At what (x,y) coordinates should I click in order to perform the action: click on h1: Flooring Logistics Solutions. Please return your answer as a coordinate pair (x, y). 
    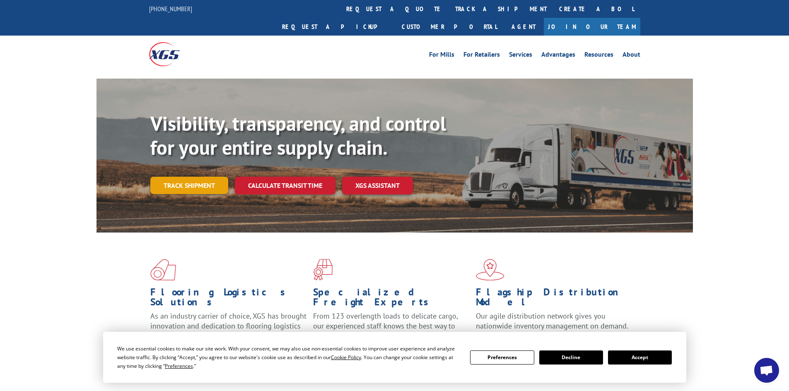
    Looking at the image, I should click on (228, 299).